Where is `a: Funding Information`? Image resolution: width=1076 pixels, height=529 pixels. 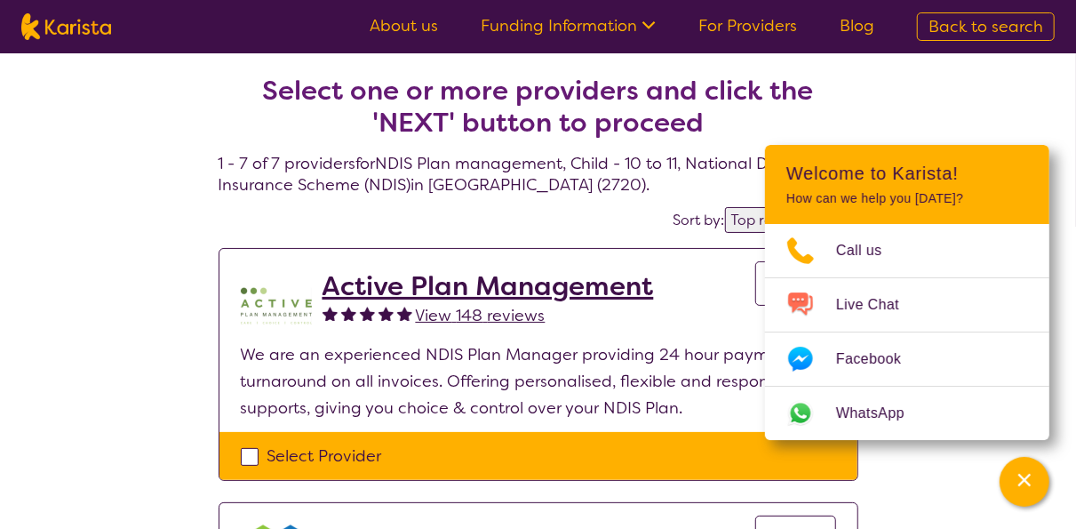
a: Funding Information is located at coordinates (568, 26).